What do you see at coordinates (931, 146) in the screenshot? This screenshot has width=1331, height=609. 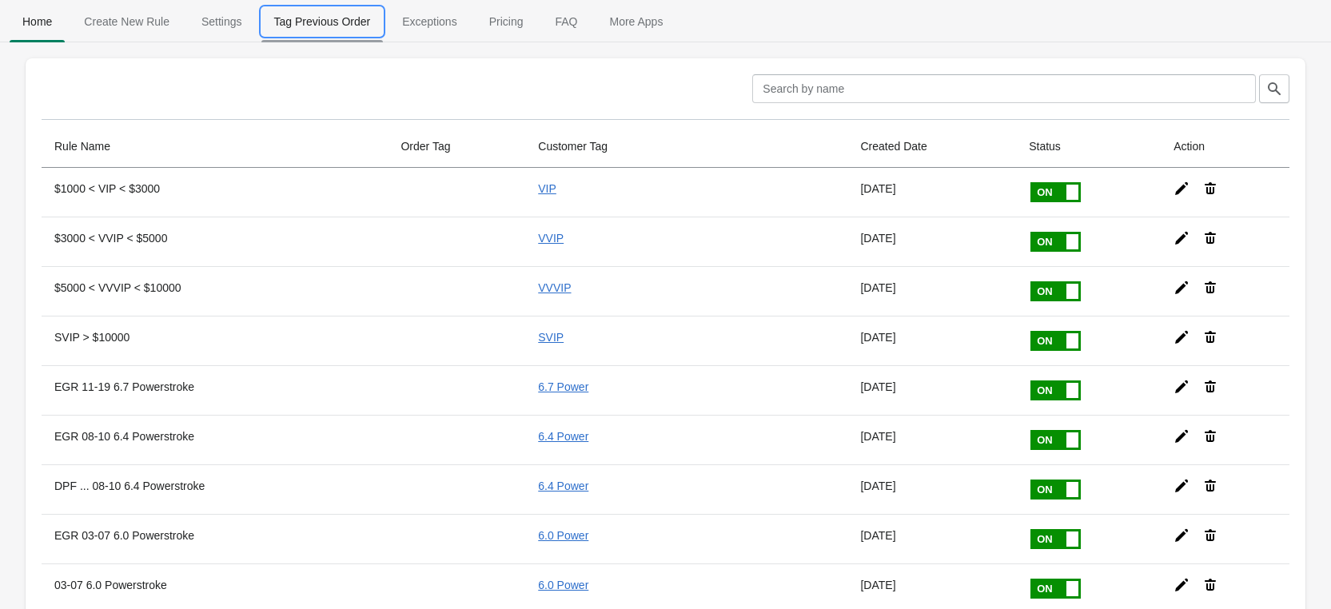 I see `th: Created Date` at bounding box center [931, 146].